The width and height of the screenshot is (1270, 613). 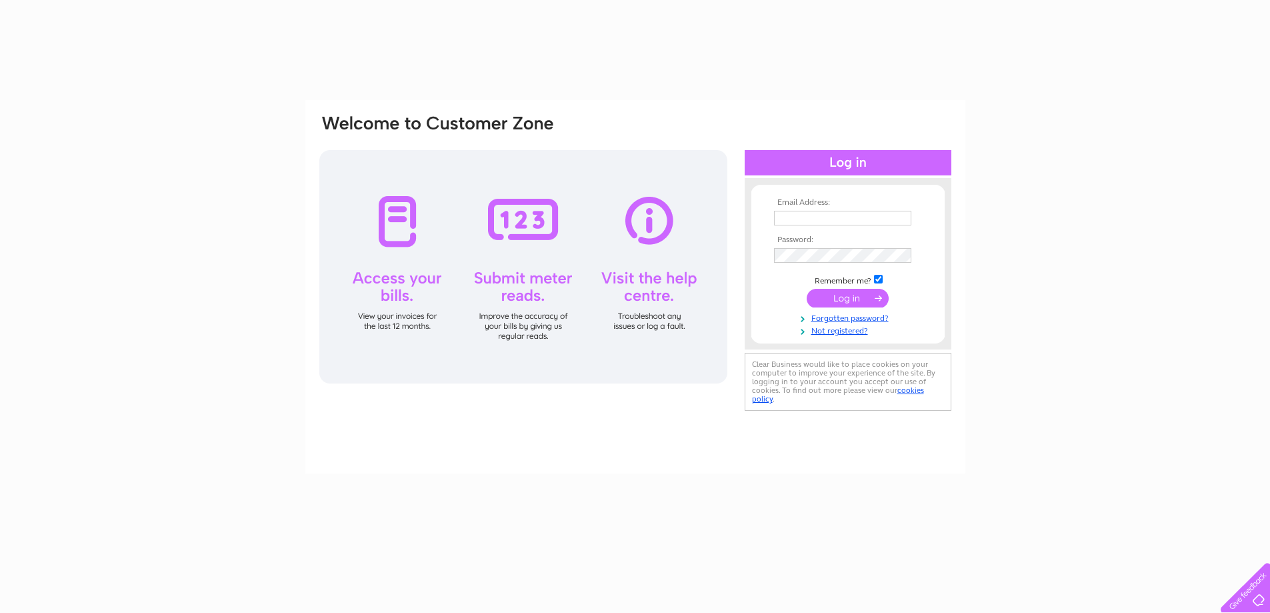 I want to click on th: Password:, so click(x=848, y=240).